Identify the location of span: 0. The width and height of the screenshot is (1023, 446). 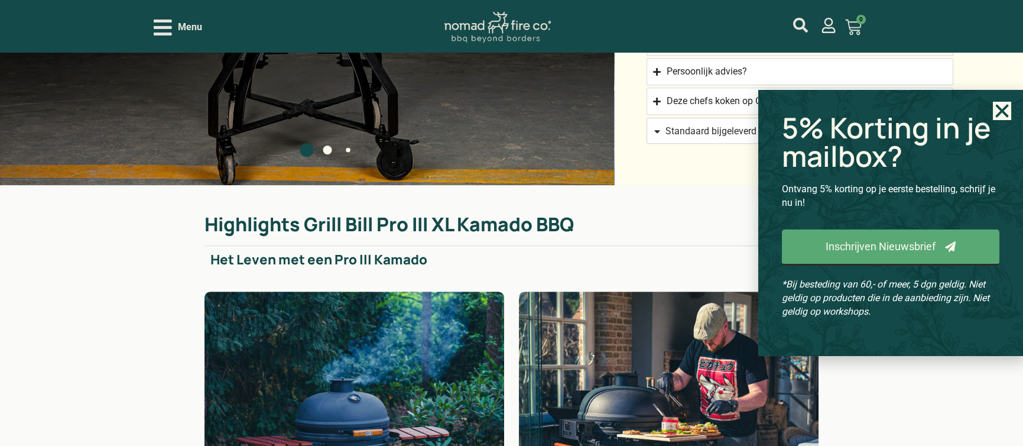
(861, 20).